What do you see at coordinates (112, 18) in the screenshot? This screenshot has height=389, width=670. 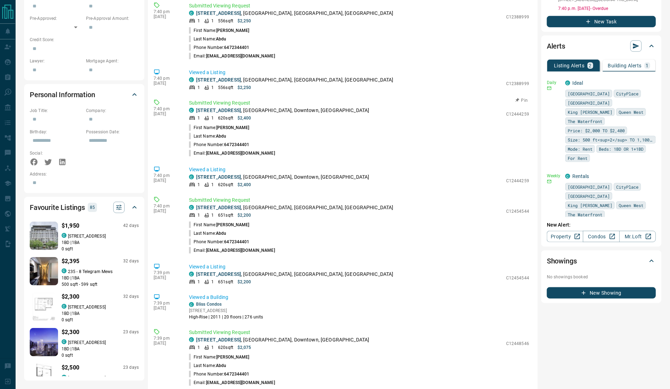 I see `p: Pre-Approval Amount:` at bounding box center [112, 18].